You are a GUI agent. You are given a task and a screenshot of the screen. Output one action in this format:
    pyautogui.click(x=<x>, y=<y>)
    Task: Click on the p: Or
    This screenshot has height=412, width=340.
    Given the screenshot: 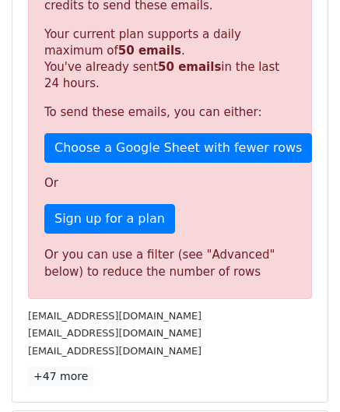 What is the action you would take?
    pyautogui.click(x=170, y=183)
    